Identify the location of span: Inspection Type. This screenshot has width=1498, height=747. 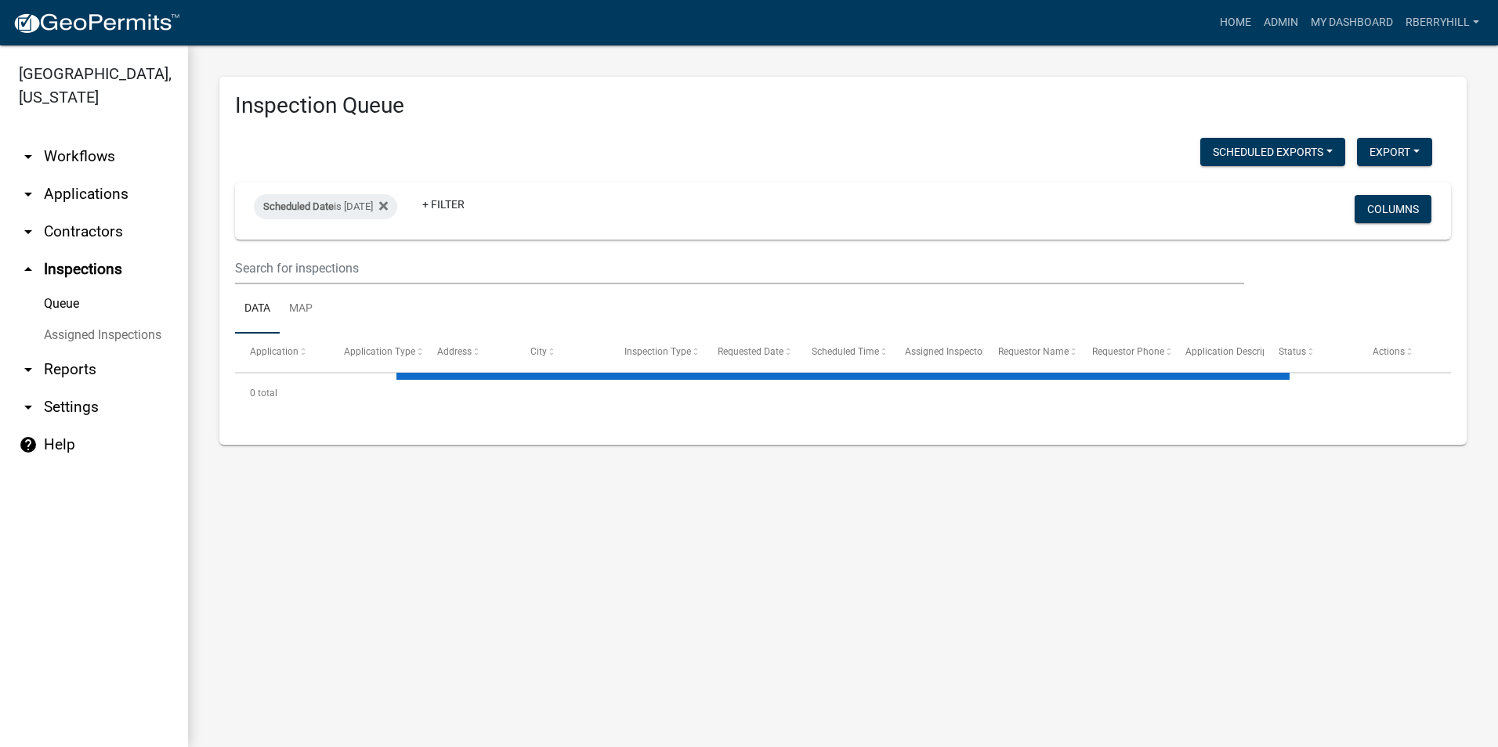
(657, 352).